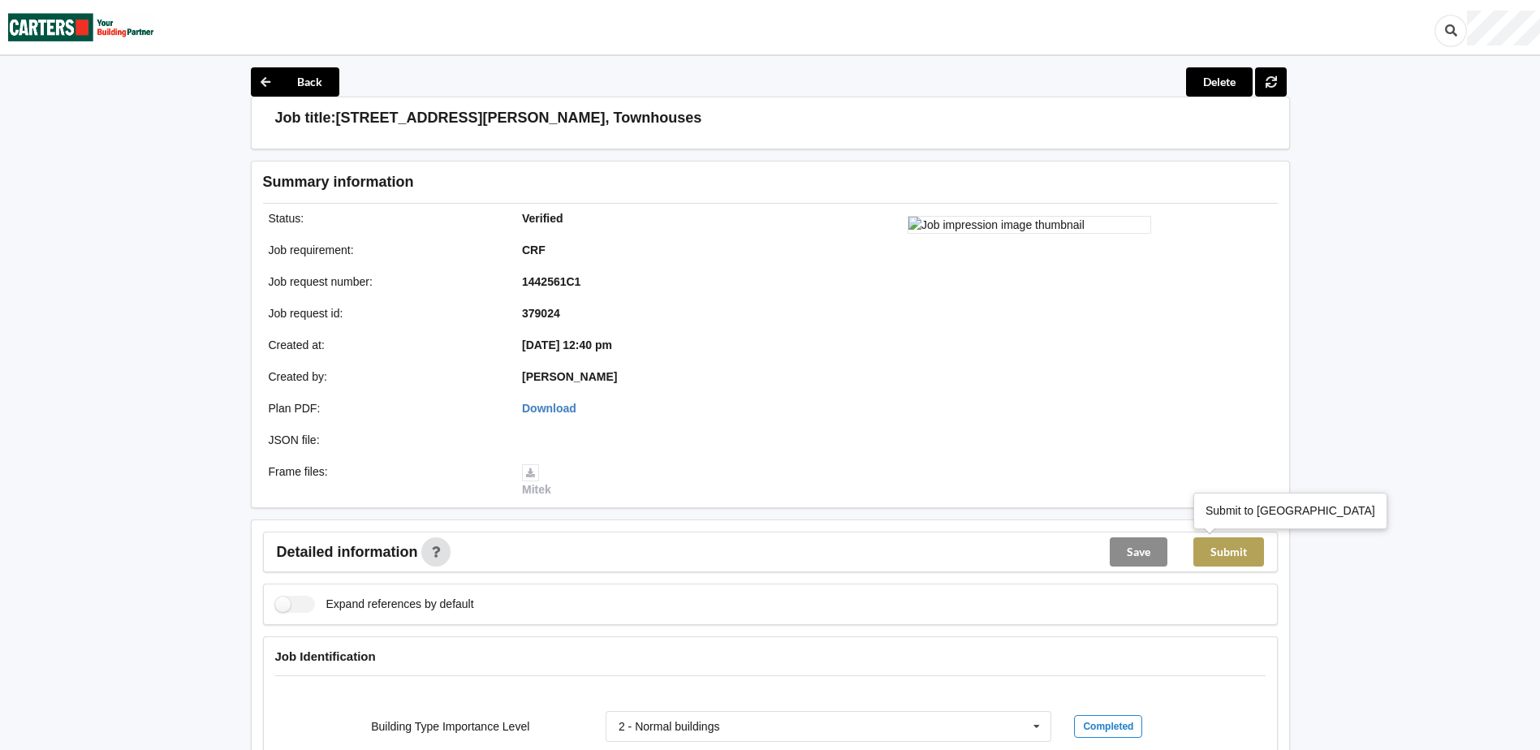  What do you see at coordinates (295, 82) in the screenshot?
I see `button: Back` at bounding box center [295, 82].